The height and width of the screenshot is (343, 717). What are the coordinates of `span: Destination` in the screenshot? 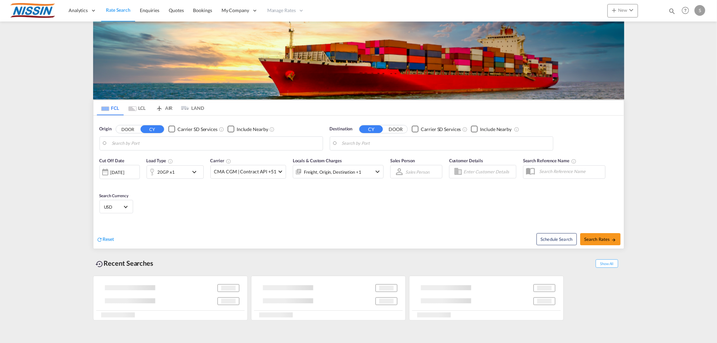 It's located at (341, 129).